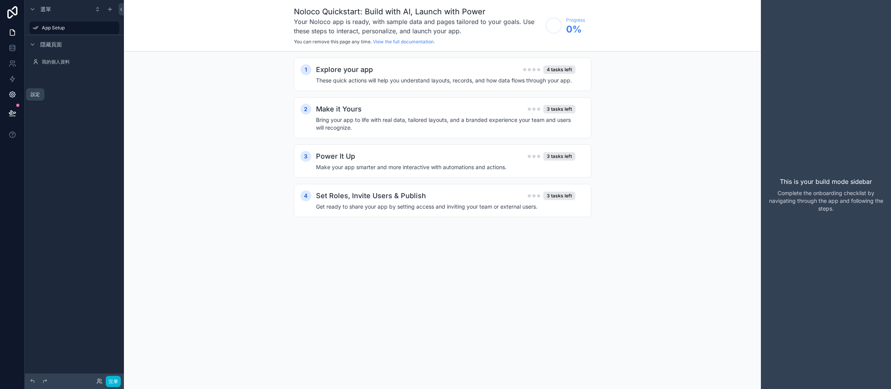 The height and width of the screenshot is (389, 891). Describe the element at coordinates (74, 28) in the screenshot. I see `a: App Setup` at that location.